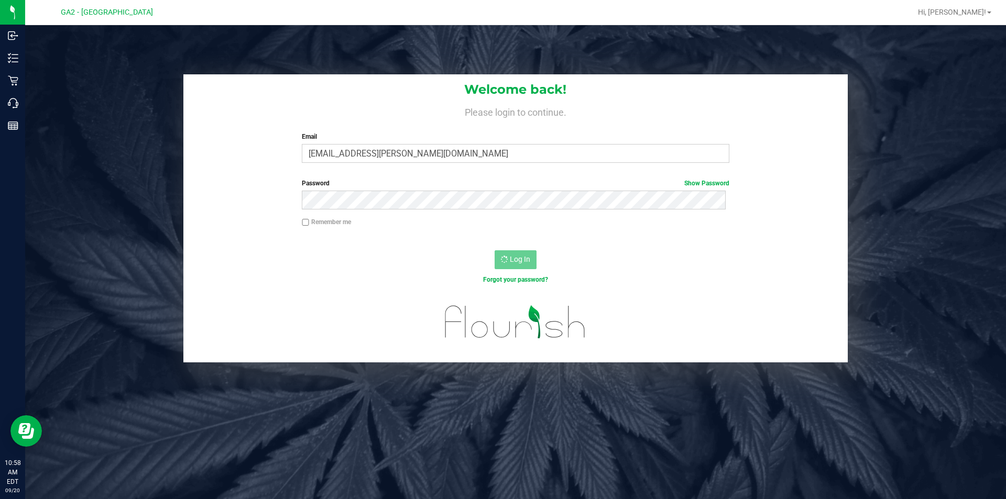 Image resolution: width=1006 pixels, height=499 pixels. Describe the element at coordinates (515, 280) in the screenshot. I see `a: Forgot your password?` at that location.